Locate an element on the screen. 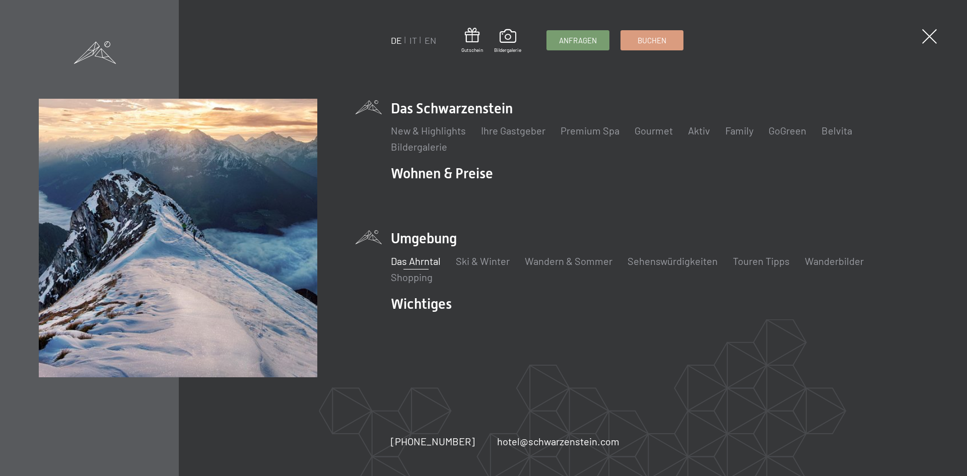 Image resolution: width=967 pixels, height=476 pixels. span: Buchen is located at coordinates (652, 40).